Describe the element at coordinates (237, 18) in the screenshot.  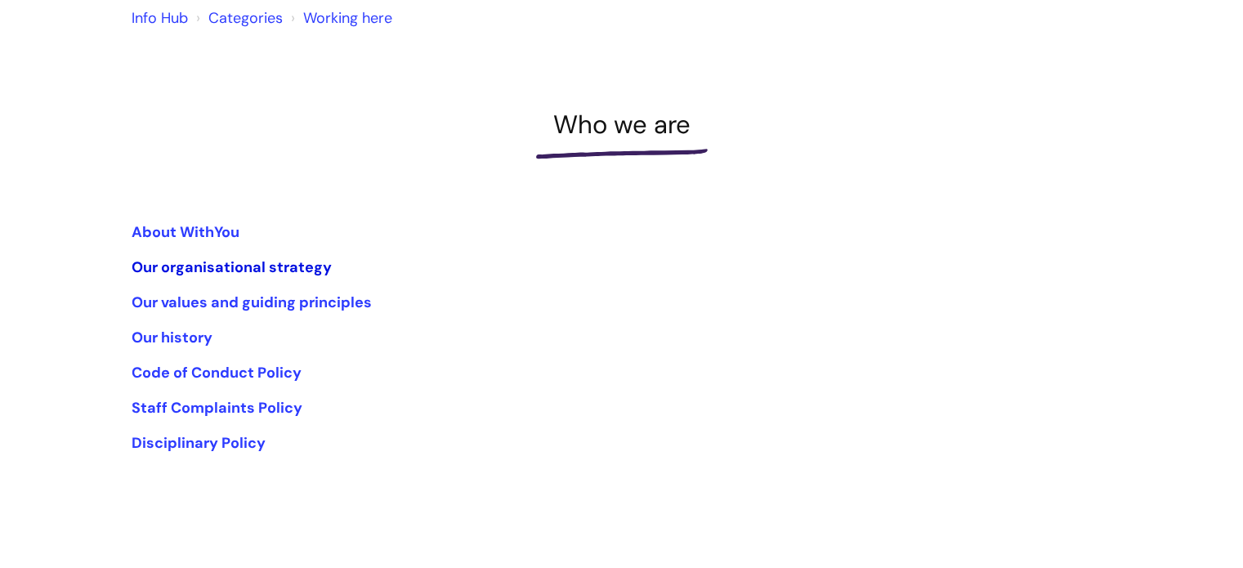
I see `li: Solution home` at that location.